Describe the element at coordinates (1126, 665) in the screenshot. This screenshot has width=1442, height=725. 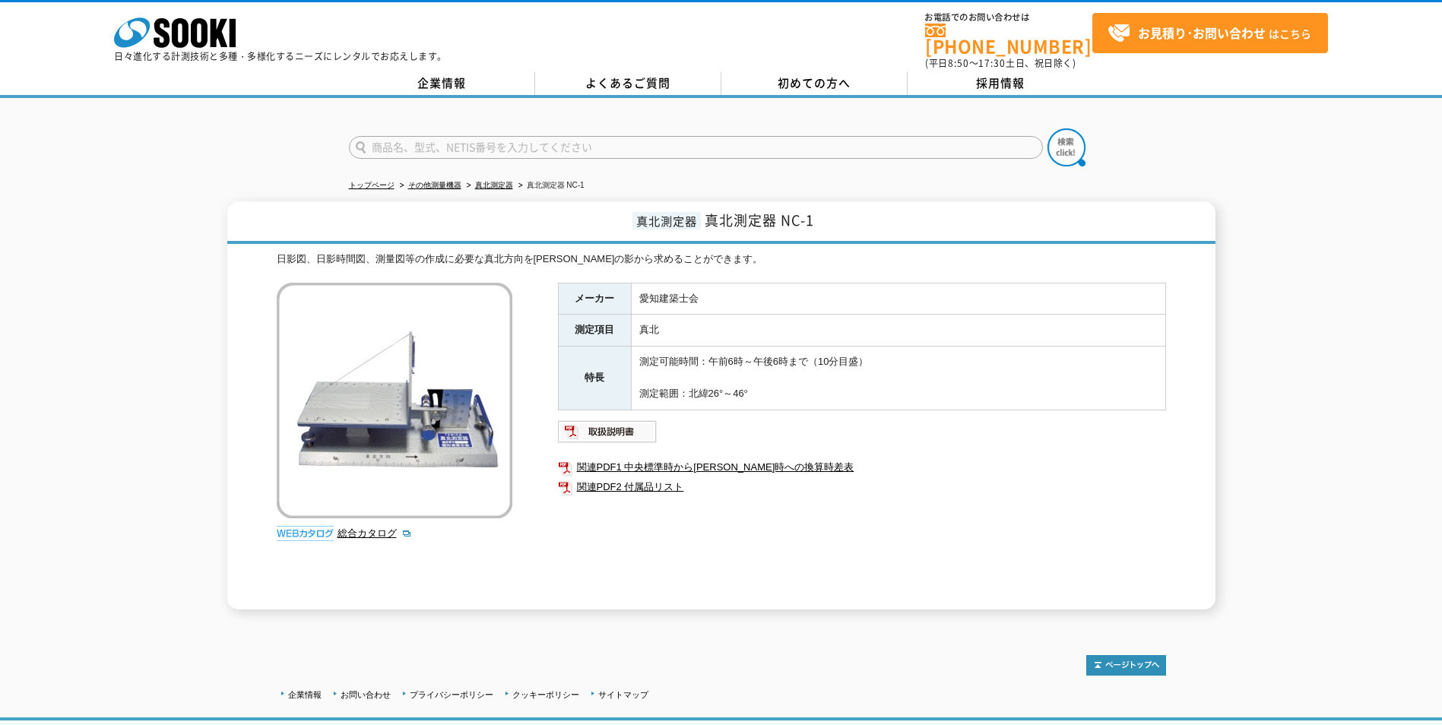
I see `img: トップページへ` at that location.